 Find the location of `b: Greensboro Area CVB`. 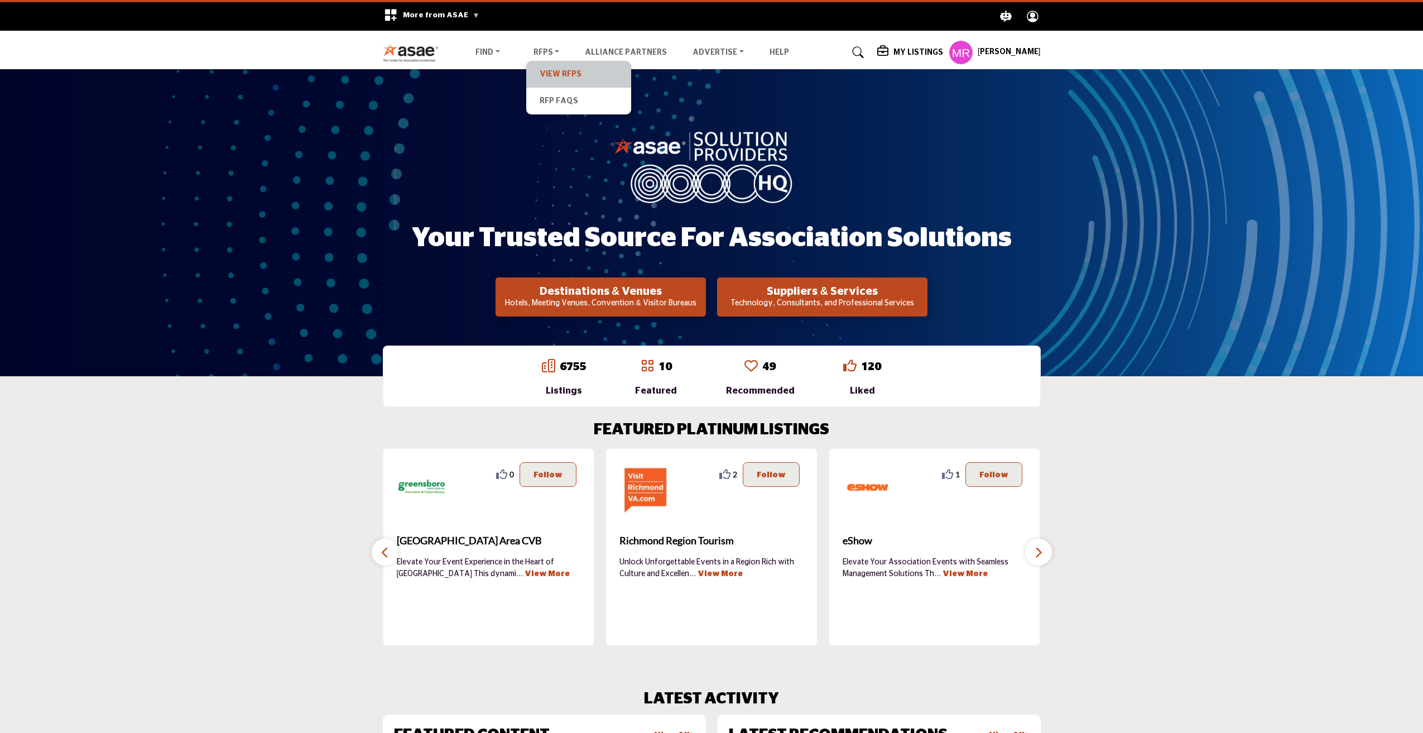

b: Greensboro Area CVB is located at coordinates (489, 541).